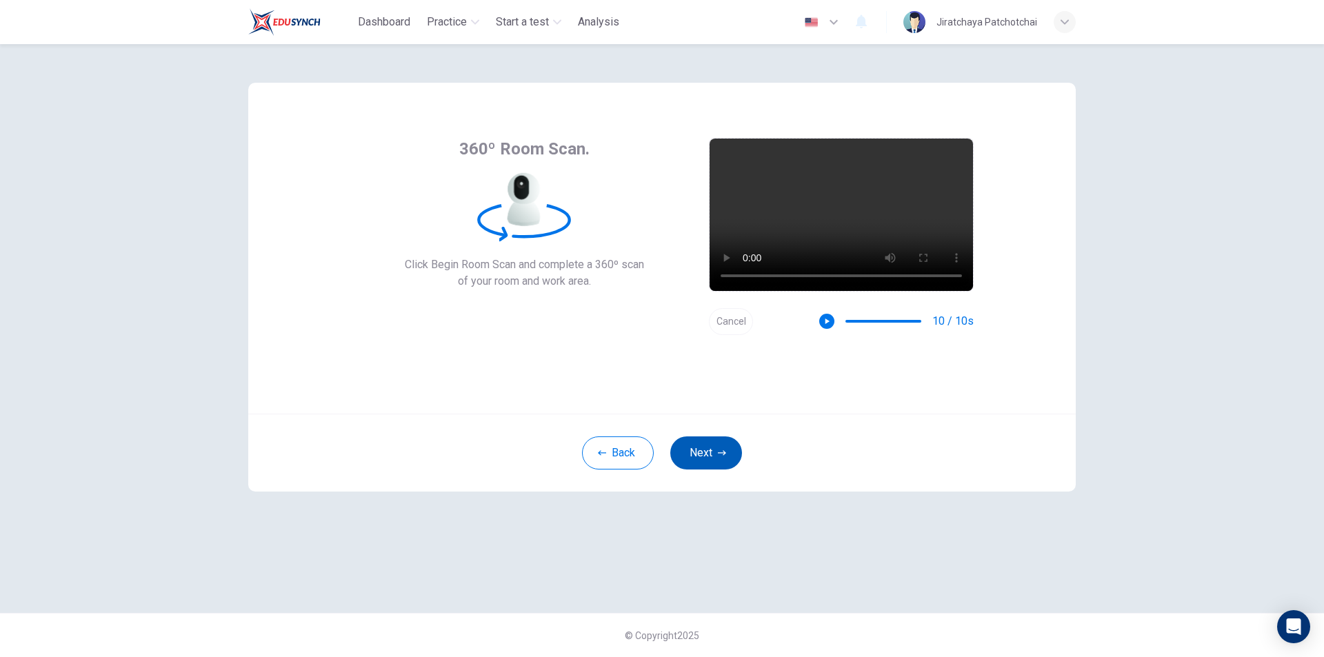 The width and height of the screenshot is (1324, 657). I want to click on div: Open Intercom Messenger, so click(1294, 627).